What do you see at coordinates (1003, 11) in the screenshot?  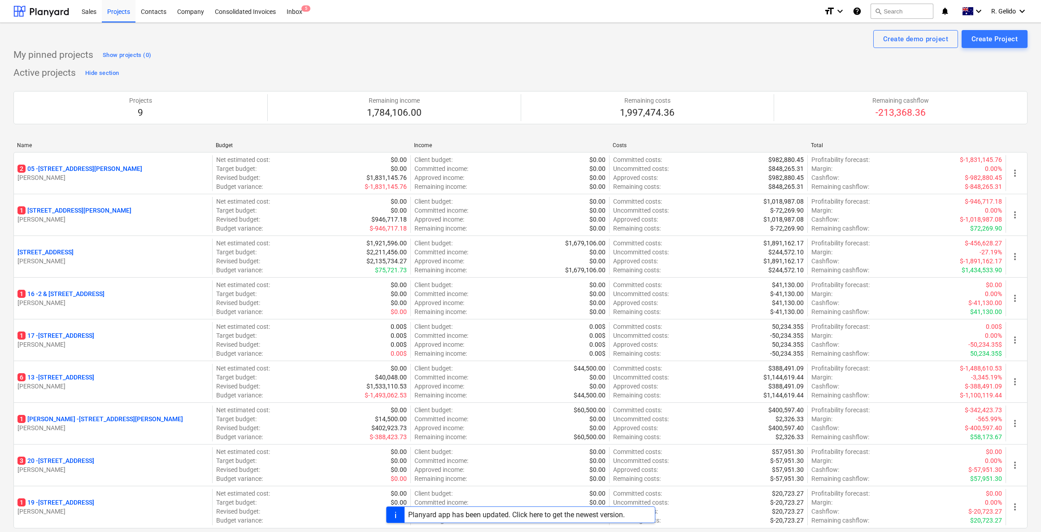 I see `span: R. Gelido` at bounding box center [1003, 11].